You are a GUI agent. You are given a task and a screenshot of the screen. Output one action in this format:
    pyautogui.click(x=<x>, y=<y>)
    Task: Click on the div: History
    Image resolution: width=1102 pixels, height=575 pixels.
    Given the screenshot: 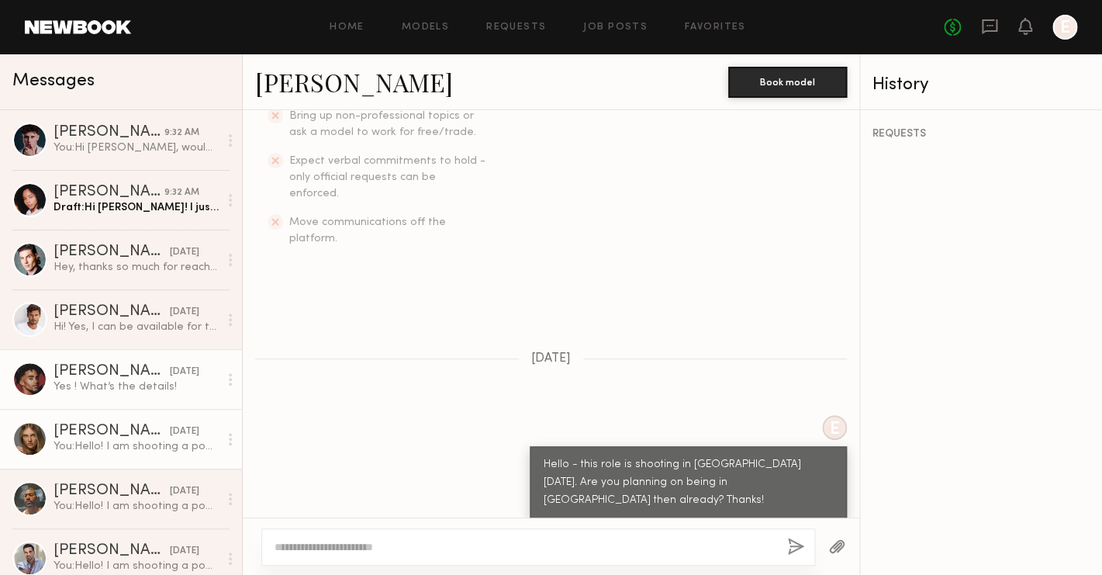 What is the action you would take?
    pyautogui.click(x=981, y=85)
    